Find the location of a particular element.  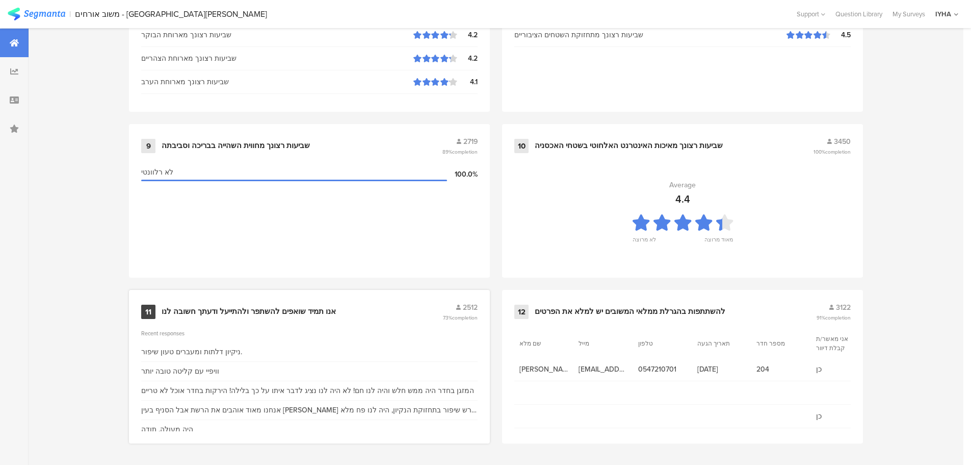

span: 204 is located at coordinates (781, 369).